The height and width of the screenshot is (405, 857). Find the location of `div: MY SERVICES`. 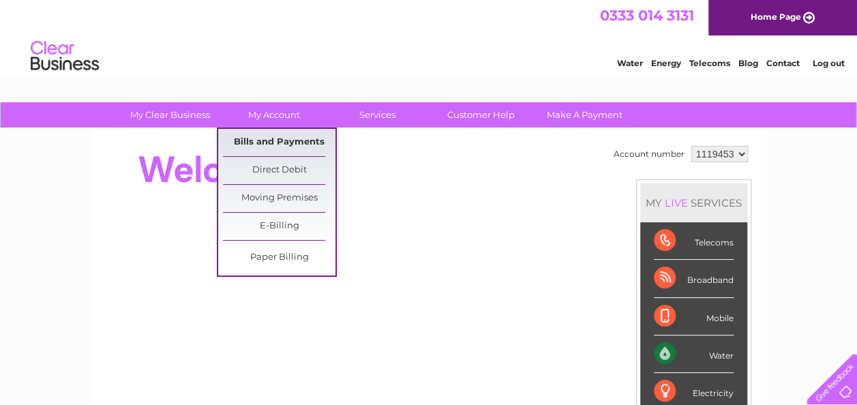

div: MY SERVICES is located at coordinates (693, 202).